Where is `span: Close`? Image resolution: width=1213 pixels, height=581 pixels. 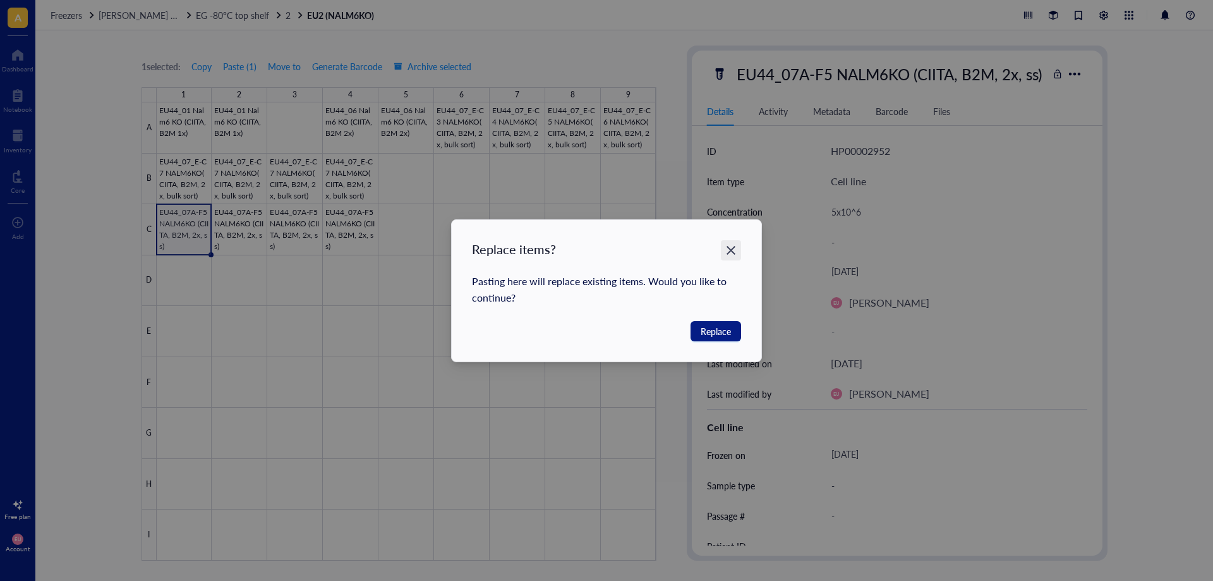 span: Close is located at coordinates (731, 250).